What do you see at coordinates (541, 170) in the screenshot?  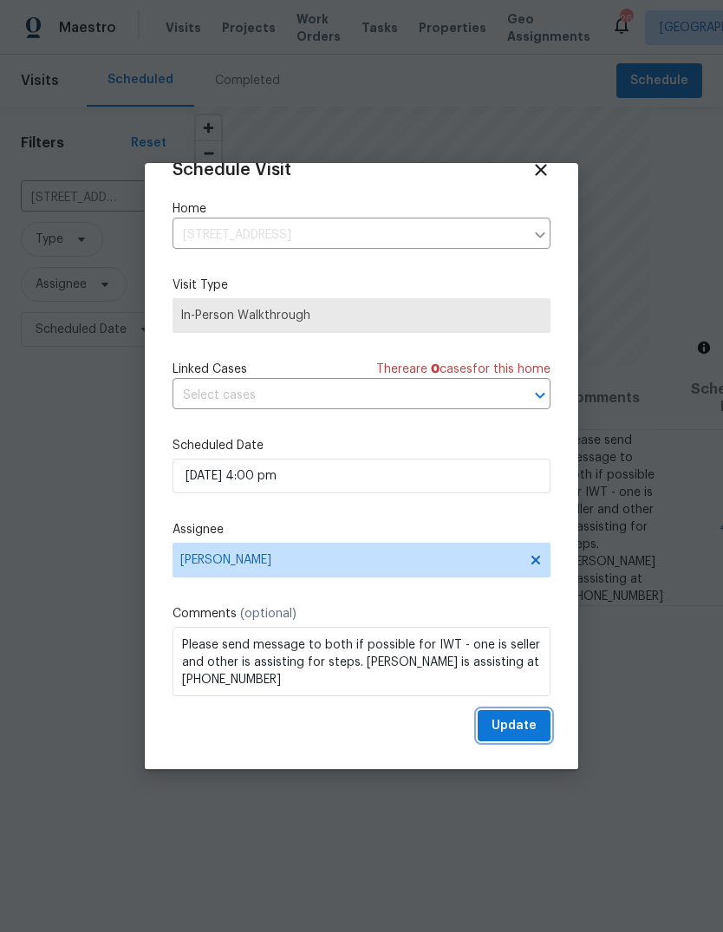 I see `span: Close` at bounding box center [541, 170].